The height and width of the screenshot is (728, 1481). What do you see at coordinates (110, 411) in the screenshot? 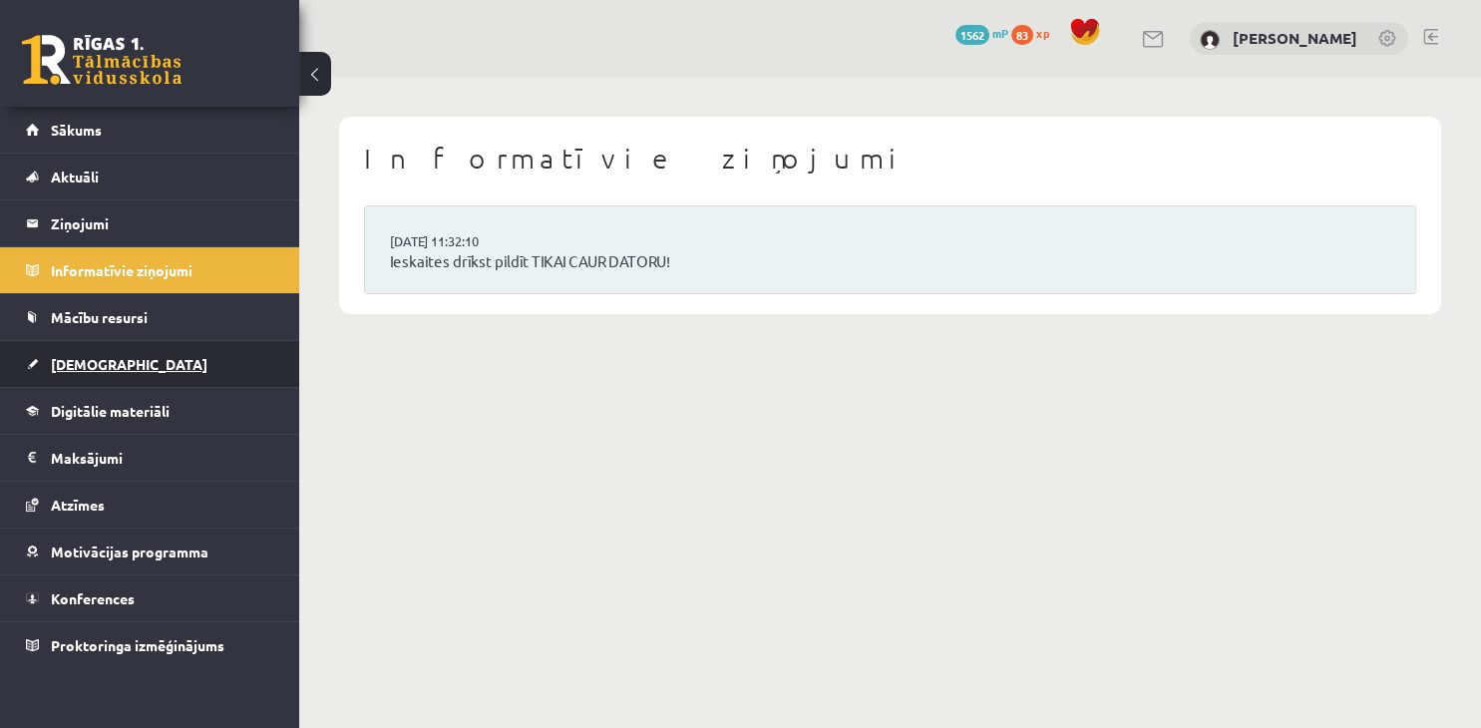
I see `span: Digitālie materiāli` at bounding box center [110, 411].